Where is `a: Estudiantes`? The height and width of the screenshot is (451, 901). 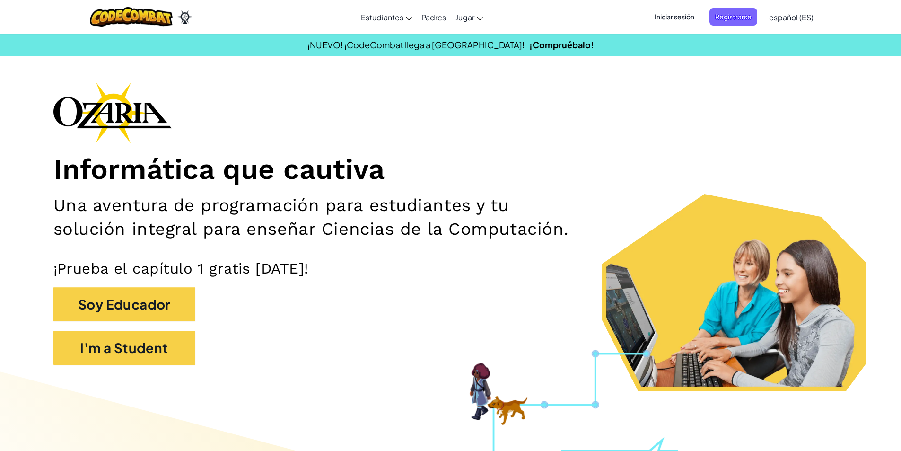
a: Estudiantes is located at coordinates (386, 17).